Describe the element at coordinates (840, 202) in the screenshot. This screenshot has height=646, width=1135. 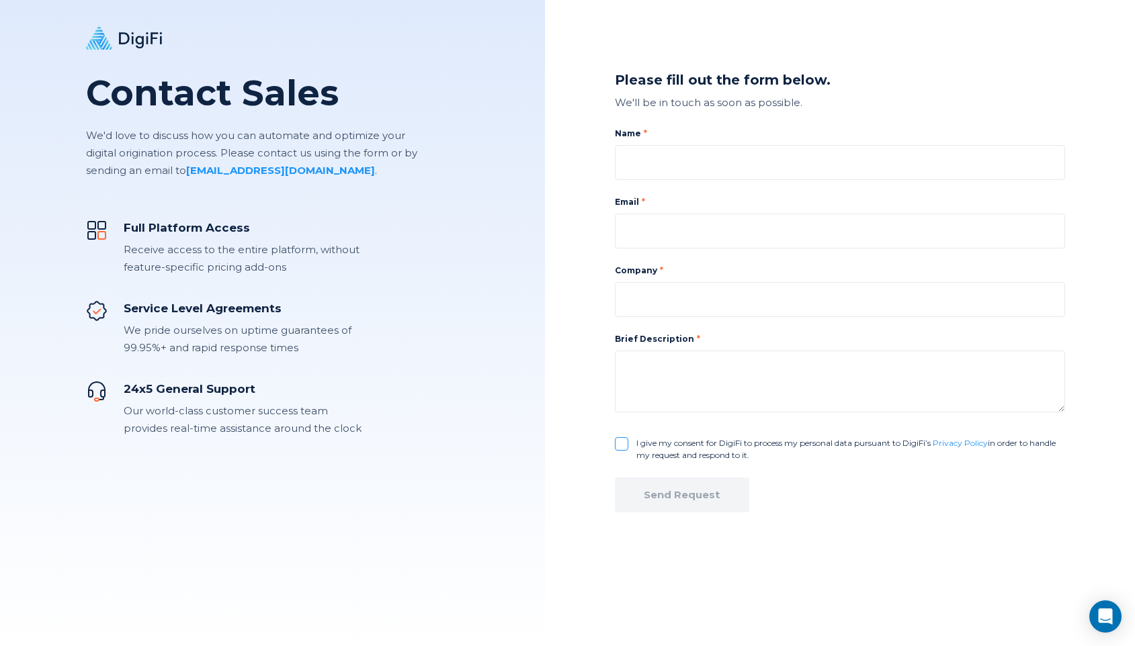
I see `label: Email` at that location.